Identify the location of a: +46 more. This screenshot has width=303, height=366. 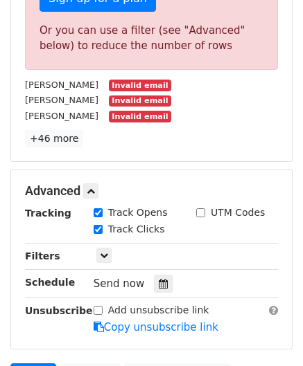
(54, 139).